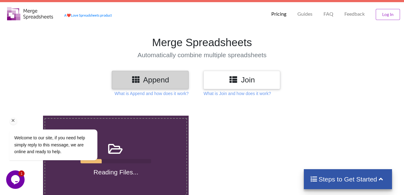 This screenshot has width=404, height=195. I want to click on p: FAQ, so click(328, 14).